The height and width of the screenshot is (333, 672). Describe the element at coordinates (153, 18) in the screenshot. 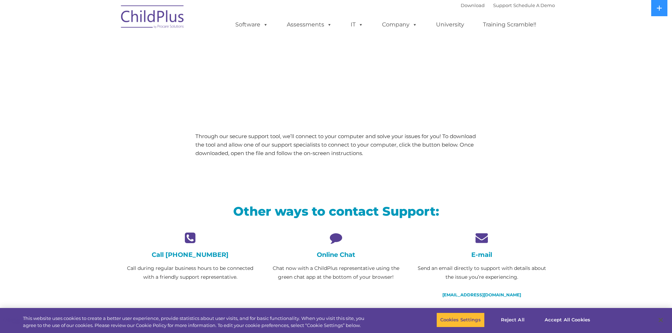

I see `img: ChildPlus by Procare Solutions` at that location.